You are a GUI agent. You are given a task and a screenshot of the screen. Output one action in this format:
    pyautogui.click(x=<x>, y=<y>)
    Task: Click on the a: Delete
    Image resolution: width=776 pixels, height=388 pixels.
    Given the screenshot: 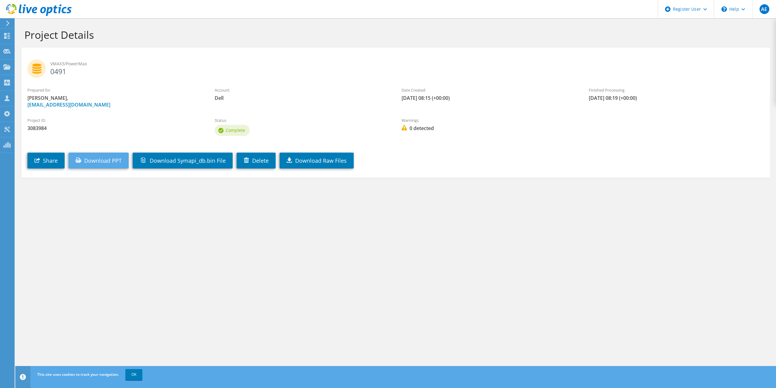 What is the action you would take?
    pyautogui.click(x=256, y=160)
    